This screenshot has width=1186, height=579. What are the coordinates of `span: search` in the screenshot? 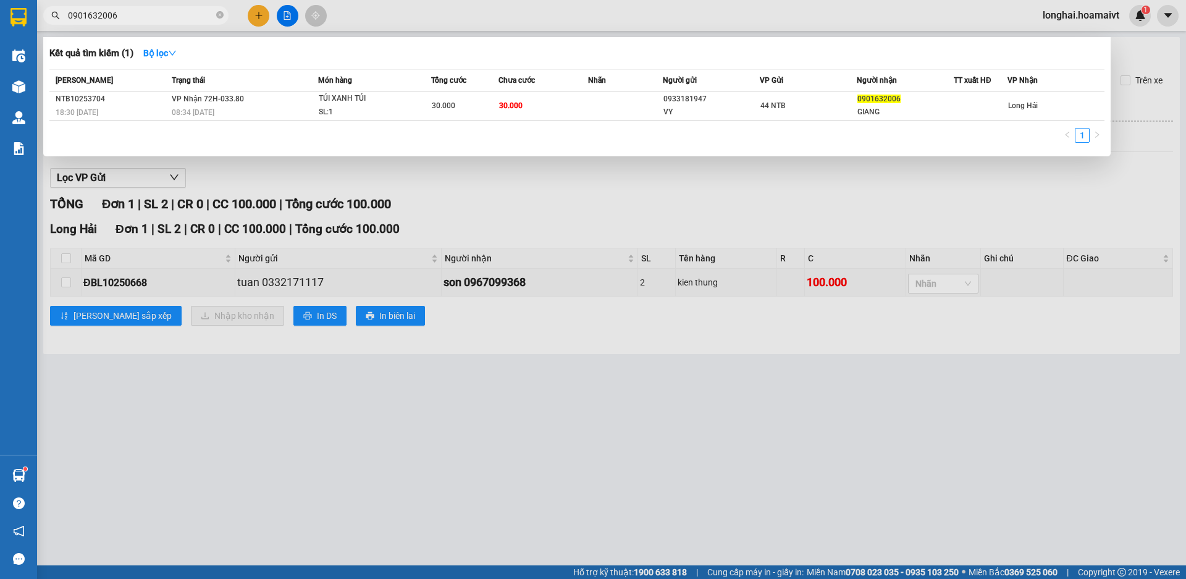 It's located at (56, 15).